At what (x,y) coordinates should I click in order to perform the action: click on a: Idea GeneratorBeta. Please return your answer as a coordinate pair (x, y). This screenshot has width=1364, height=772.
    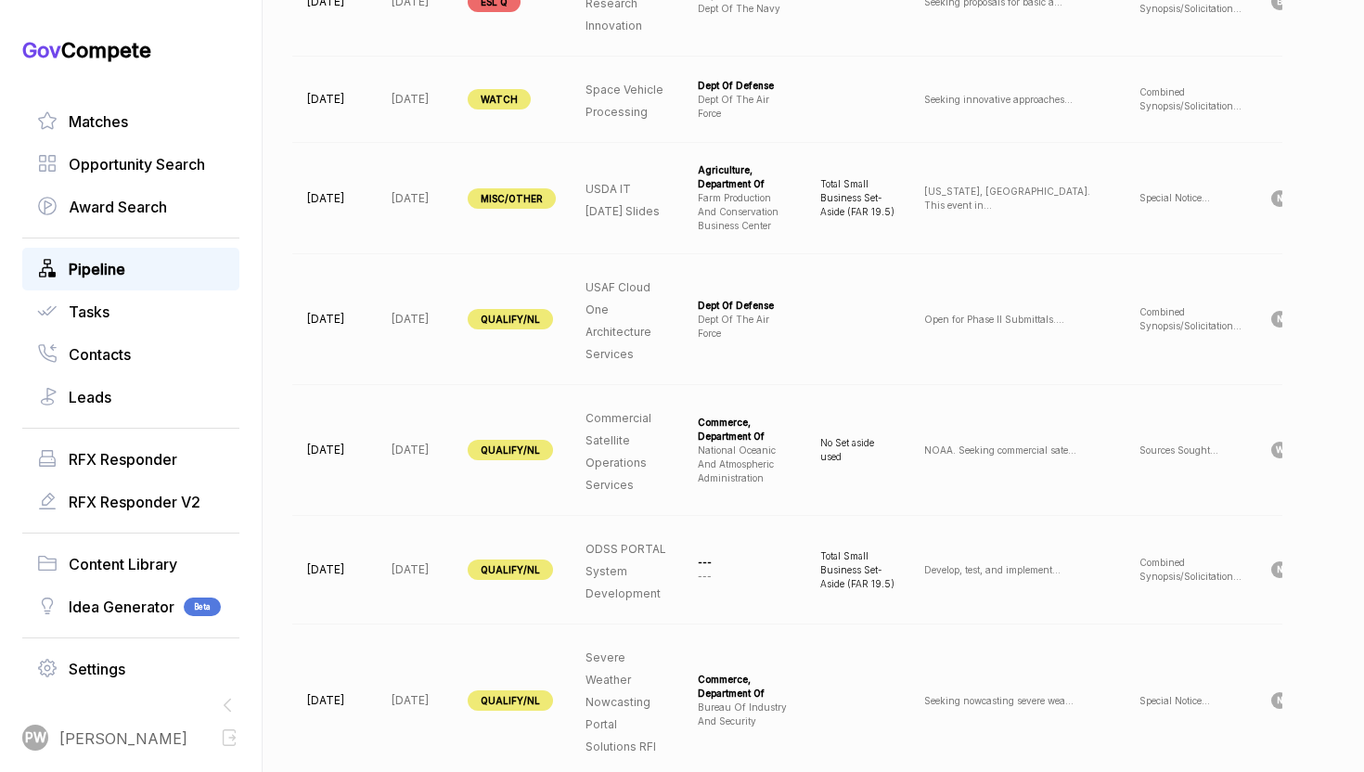
    Looking at the image, I should click on (131, 607).